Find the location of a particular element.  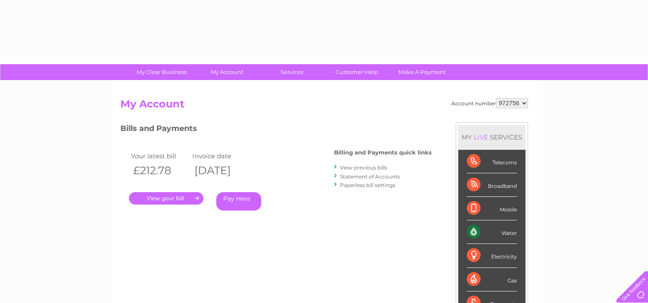

a: Services is located at coordinates (292, 72).